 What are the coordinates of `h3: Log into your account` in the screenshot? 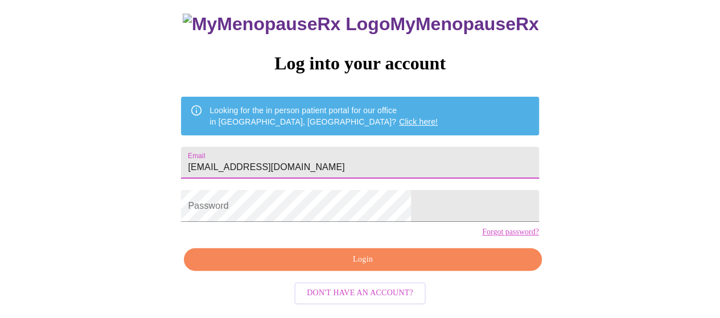 It's located at (360, 63).